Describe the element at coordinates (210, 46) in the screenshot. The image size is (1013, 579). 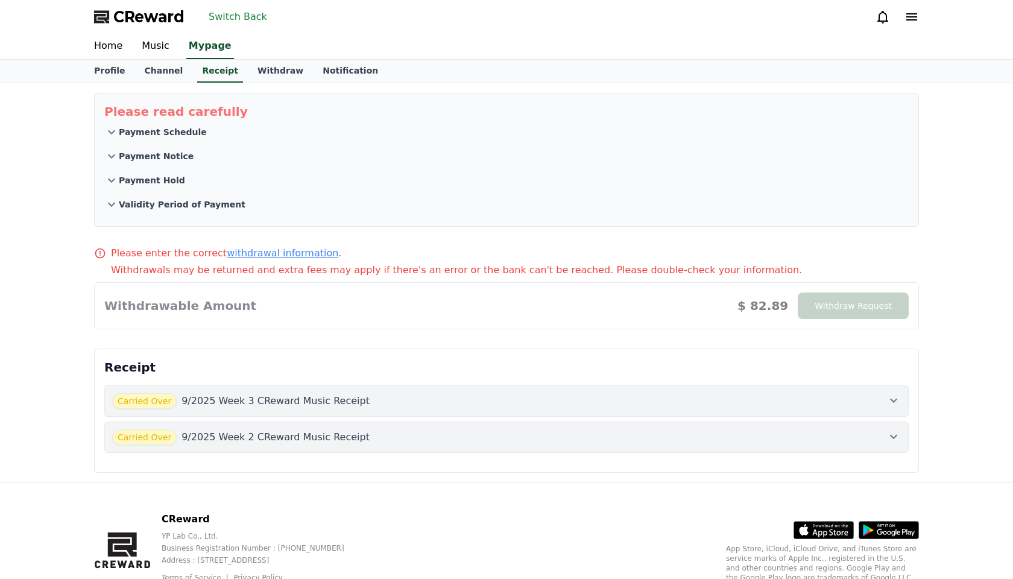
I see `a: Mypage` at that location.